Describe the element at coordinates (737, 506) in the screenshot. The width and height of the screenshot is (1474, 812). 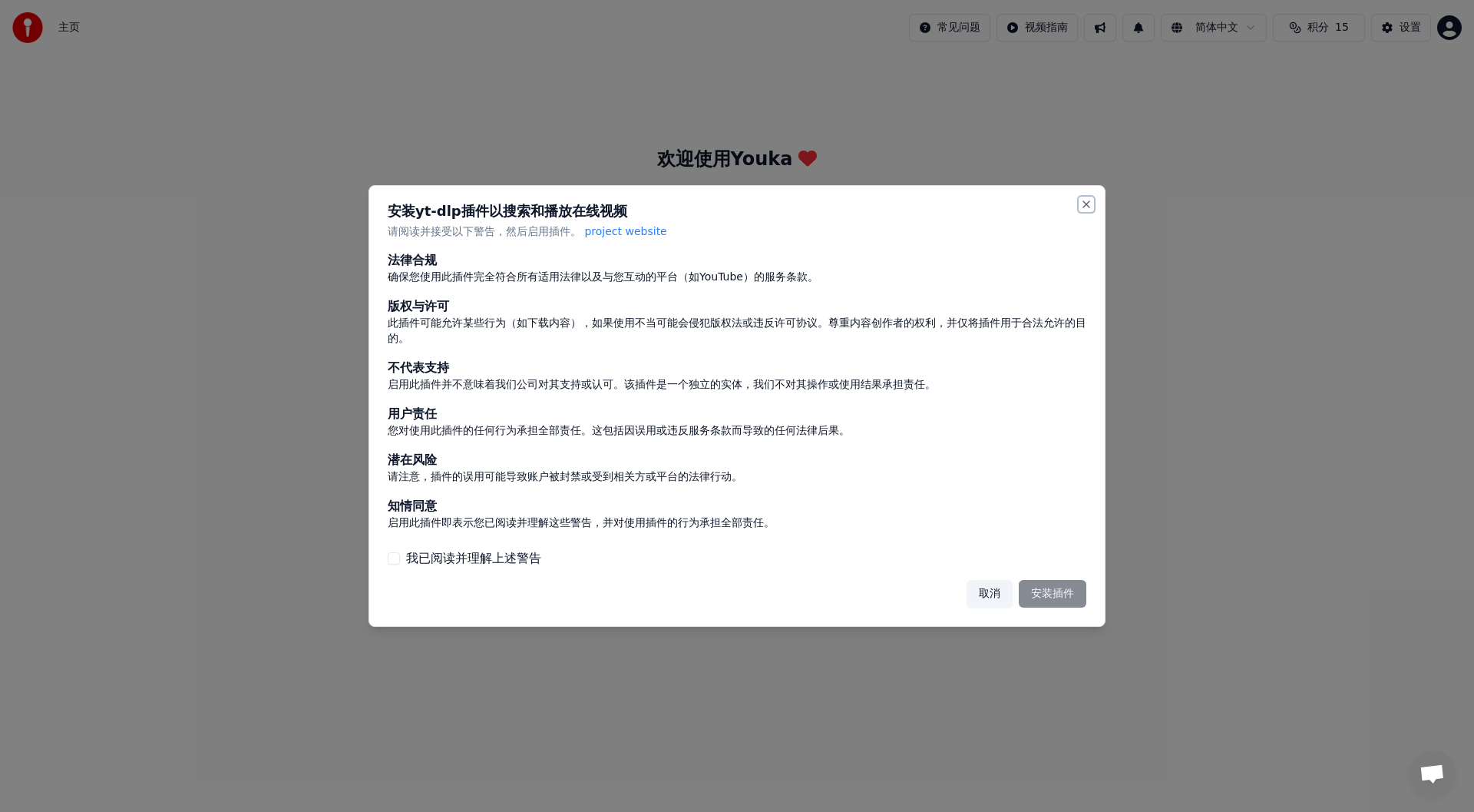
I see `div: 知情同意` at that location.